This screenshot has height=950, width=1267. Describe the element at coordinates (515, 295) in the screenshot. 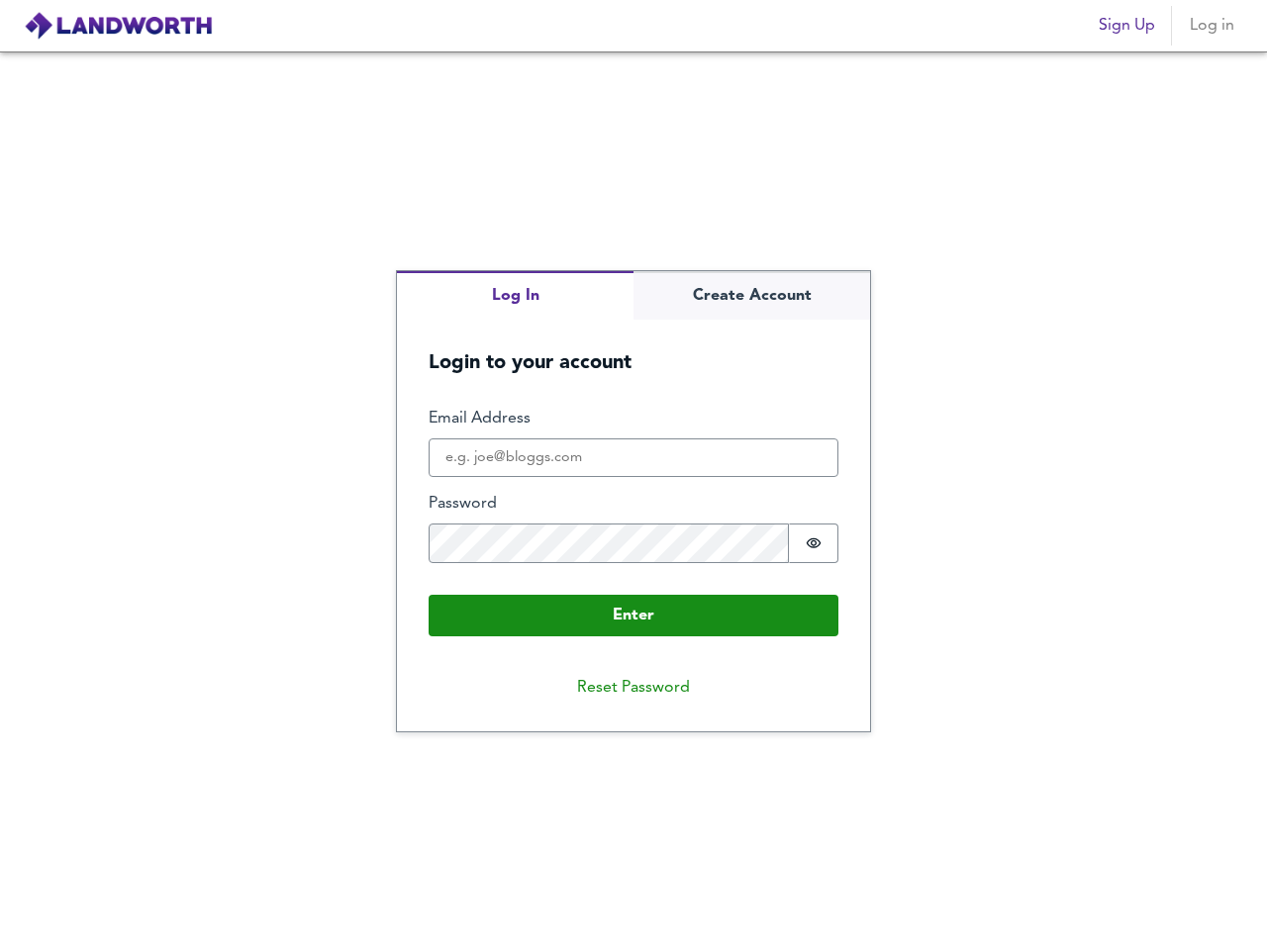

I see `button: Log In` at that location.